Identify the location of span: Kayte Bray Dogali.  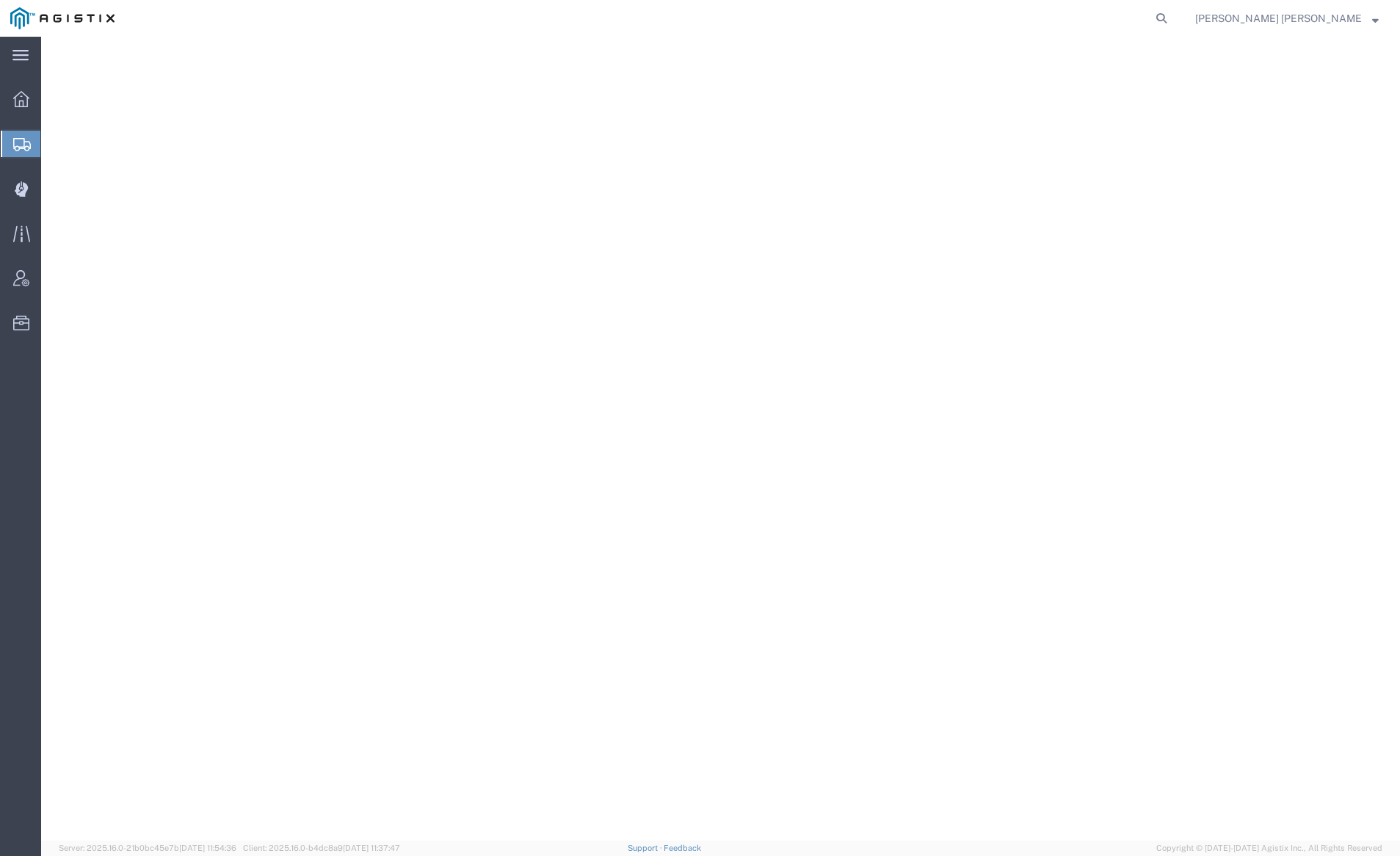
(1278, 19).